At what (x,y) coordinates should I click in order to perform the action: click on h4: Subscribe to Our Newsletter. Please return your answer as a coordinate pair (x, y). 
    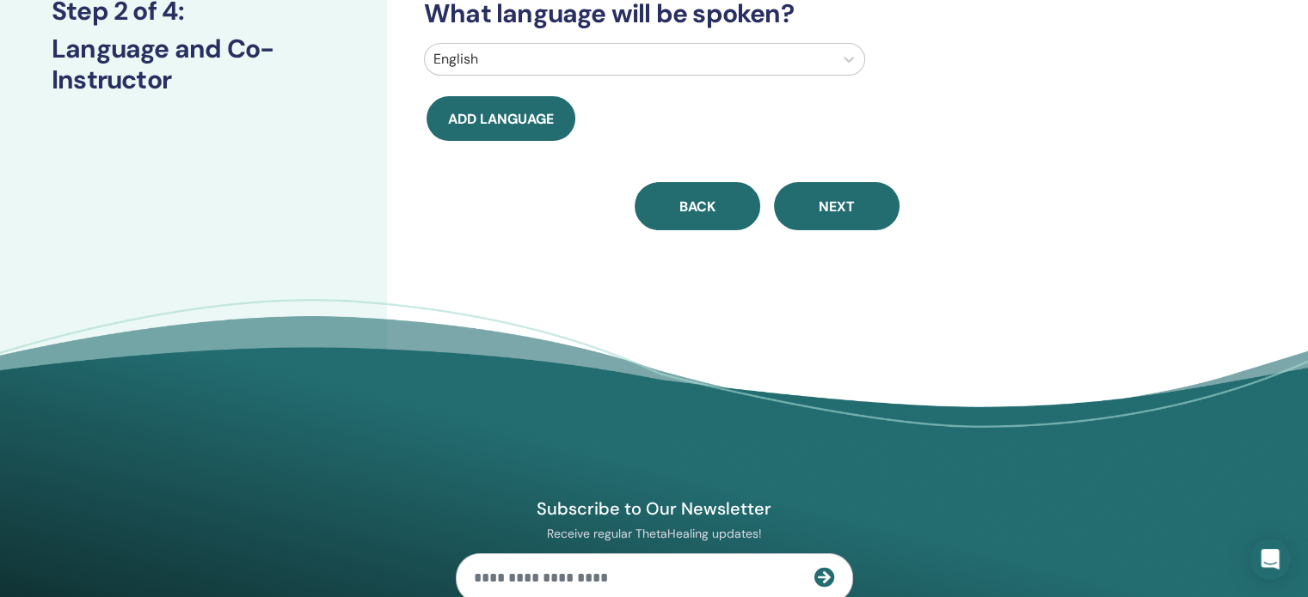
    Looking at the image, I should click on (654, 509).